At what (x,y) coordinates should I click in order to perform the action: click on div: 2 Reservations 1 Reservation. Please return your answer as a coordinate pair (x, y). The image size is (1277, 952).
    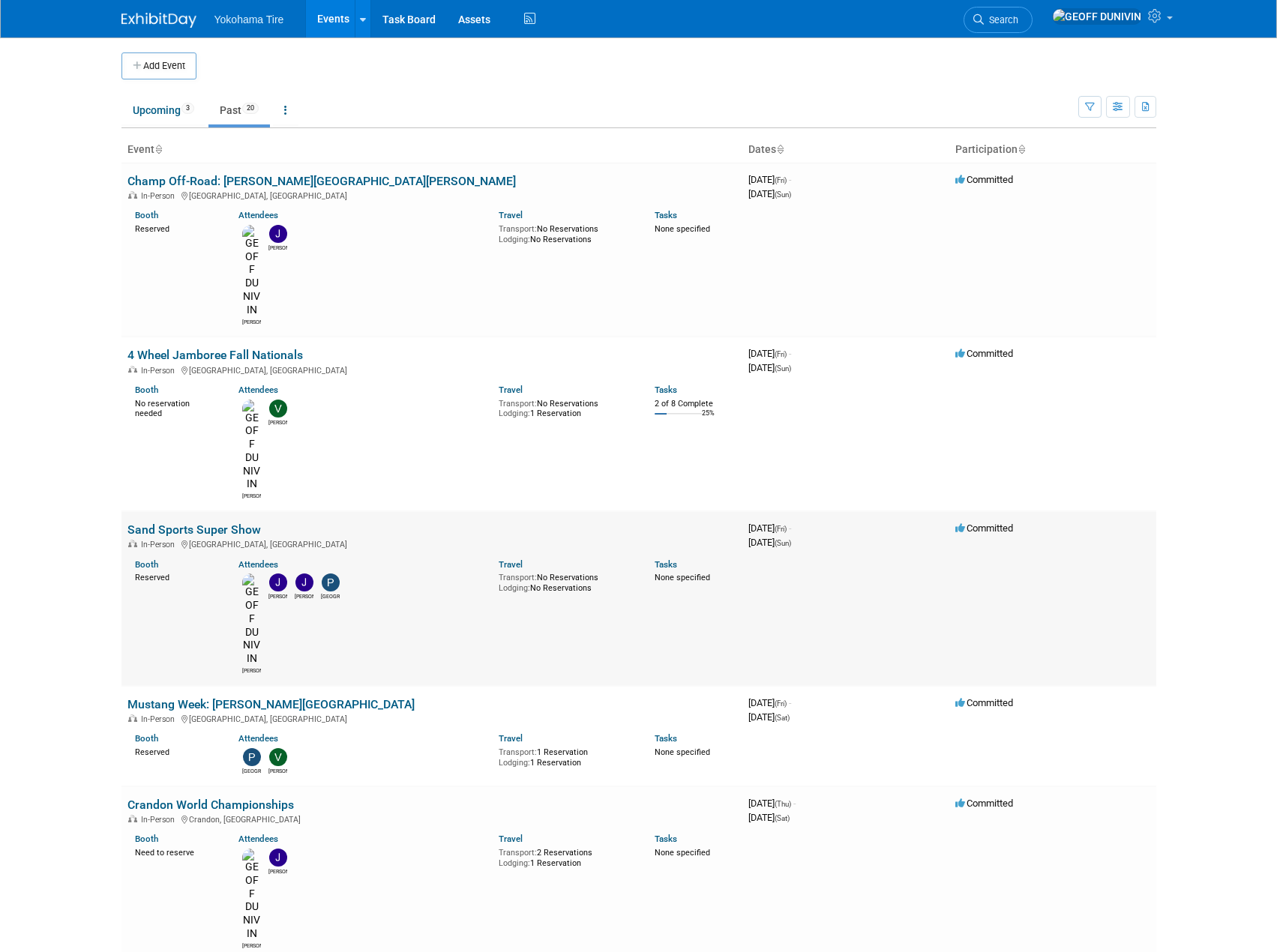
    Looking at the image, I should click on (566, 856).